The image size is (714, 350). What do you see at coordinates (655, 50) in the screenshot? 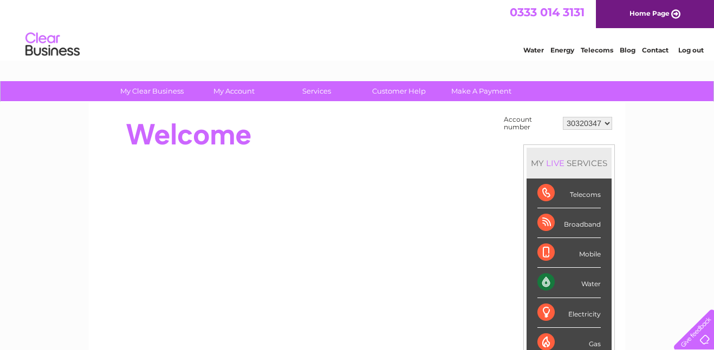
I see `a: Contact` at bounding box center [655, 50].